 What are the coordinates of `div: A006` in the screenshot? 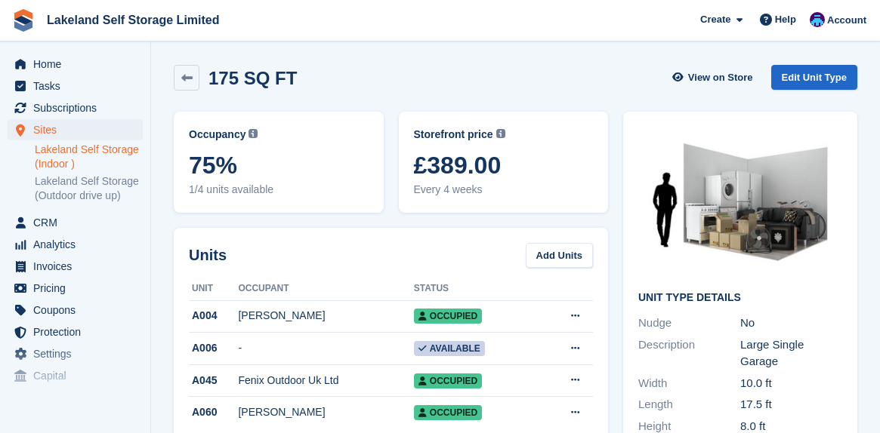 It's located at (213, 348).